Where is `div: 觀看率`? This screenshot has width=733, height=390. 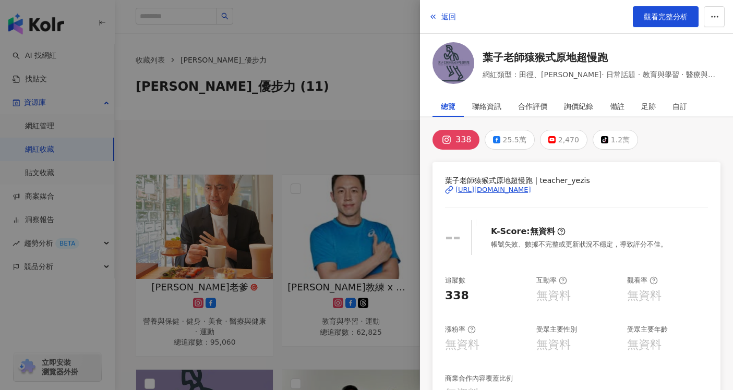 div: 觀看率 is located at coordinates (642, 281).